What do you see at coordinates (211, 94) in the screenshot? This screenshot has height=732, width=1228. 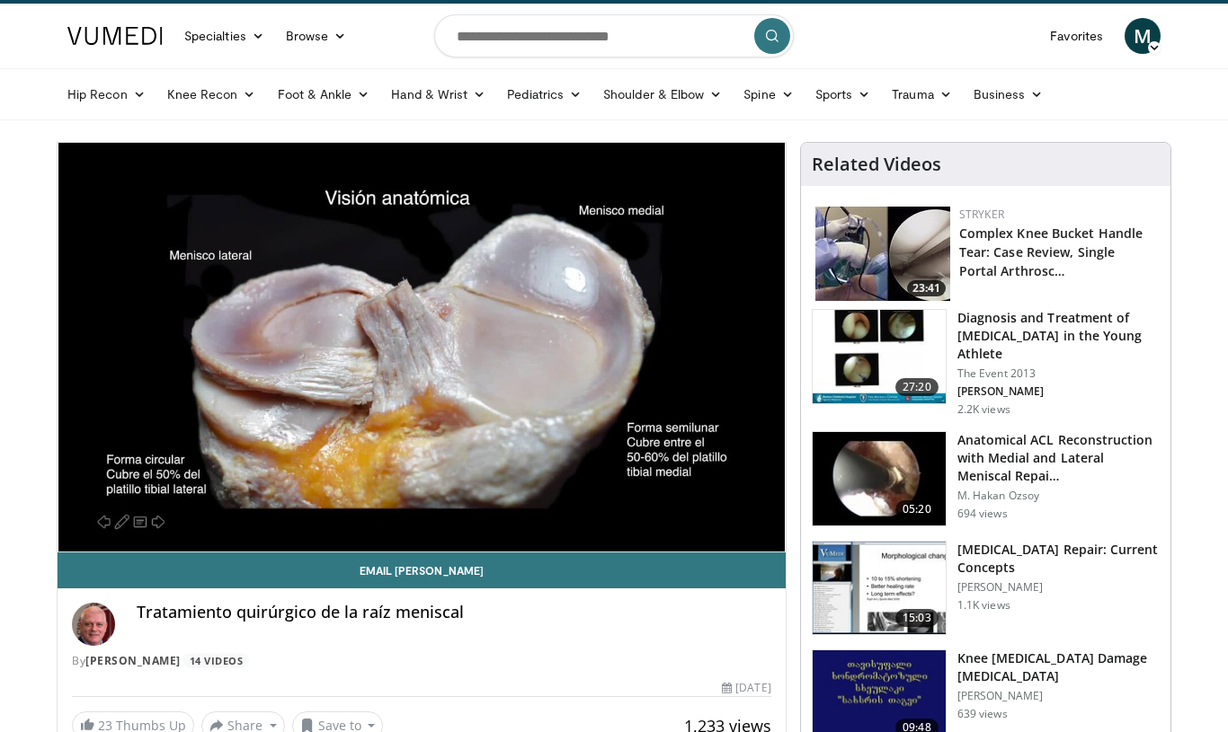 I see `a: Knee Recon` at bounding box center [211, 94].